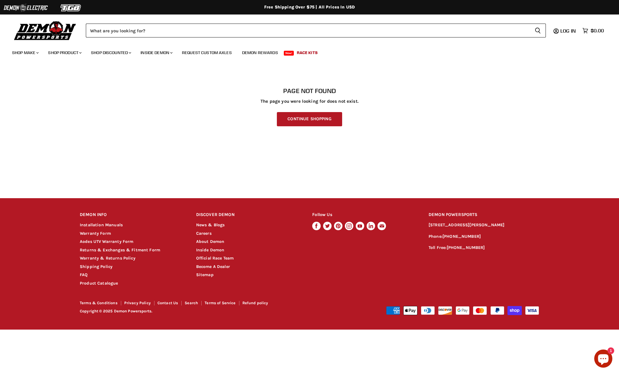 Image resolution: width=619 pixels, height=374 pixels. What do you see at coordinates (210, 242) in the screenshot?
I see `a: About Demon` at bounding box center [210, 242].